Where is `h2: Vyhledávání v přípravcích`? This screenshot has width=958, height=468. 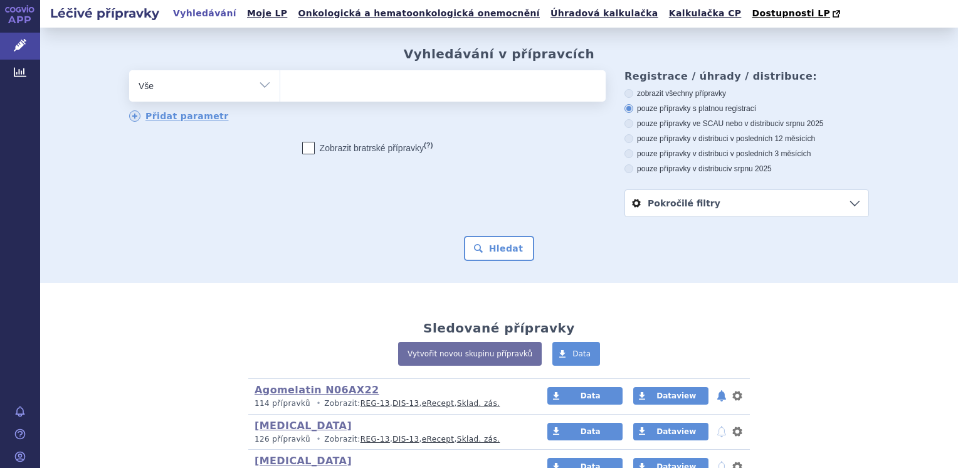 h2: Vyhledávání v přípravcích is located at coordinates (499, 54).